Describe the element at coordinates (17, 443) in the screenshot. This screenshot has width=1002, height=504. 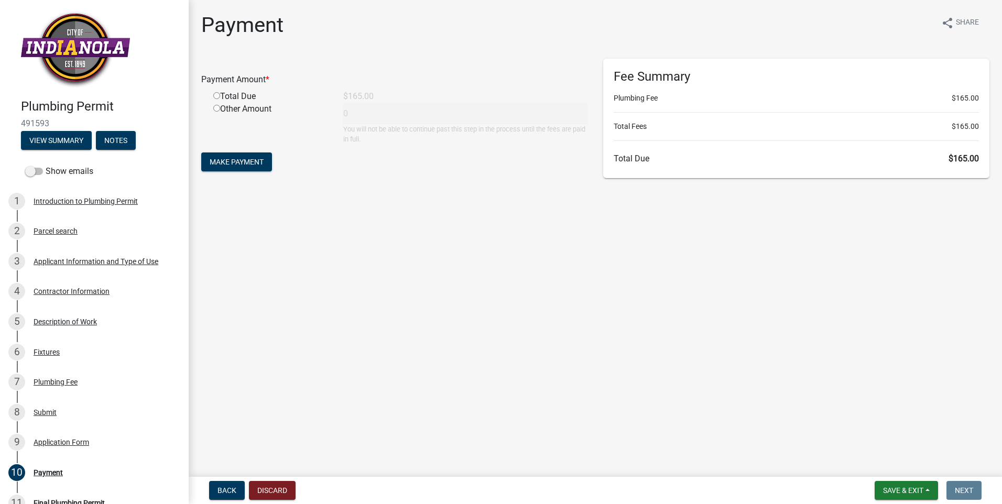
I see `div: 9` at that location.